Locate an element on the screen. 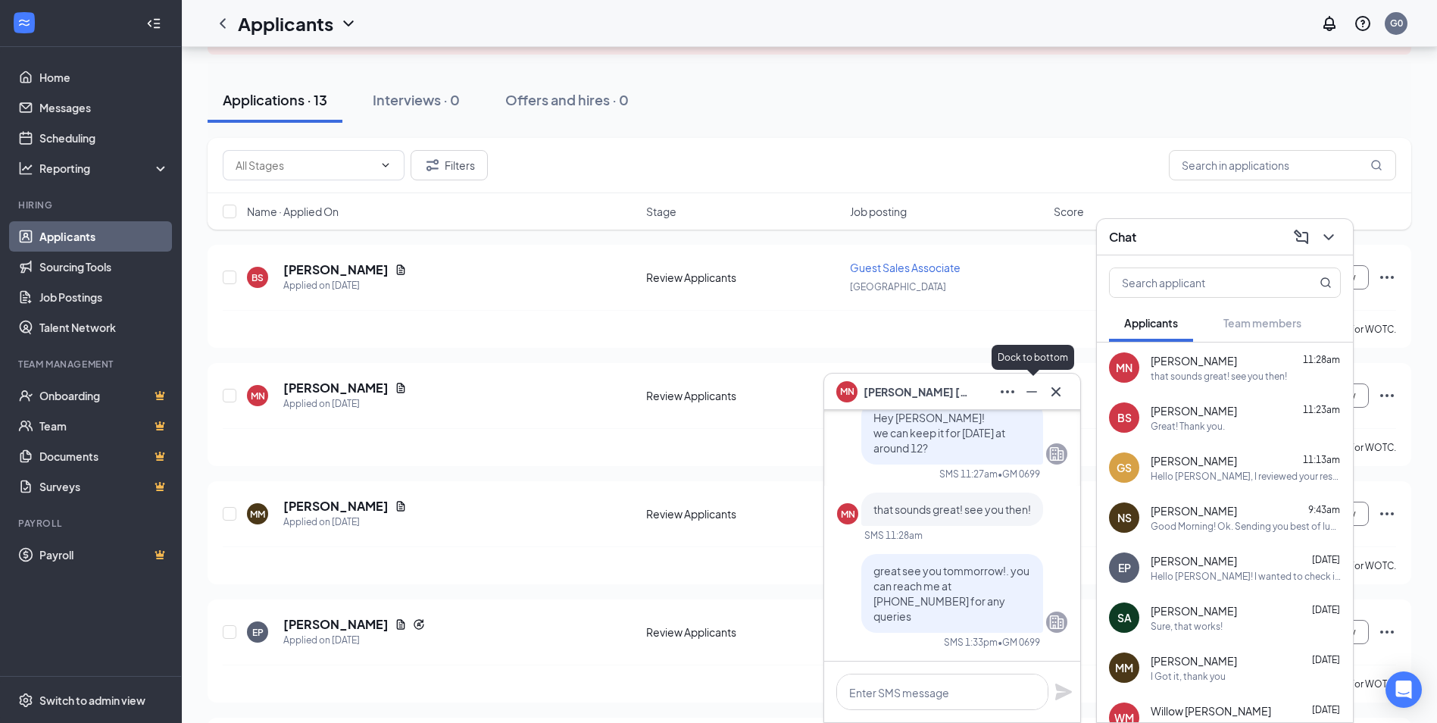 This screenshot has width=1437, height=723. div: Switch to admin view is located at coordinates (92, 700).